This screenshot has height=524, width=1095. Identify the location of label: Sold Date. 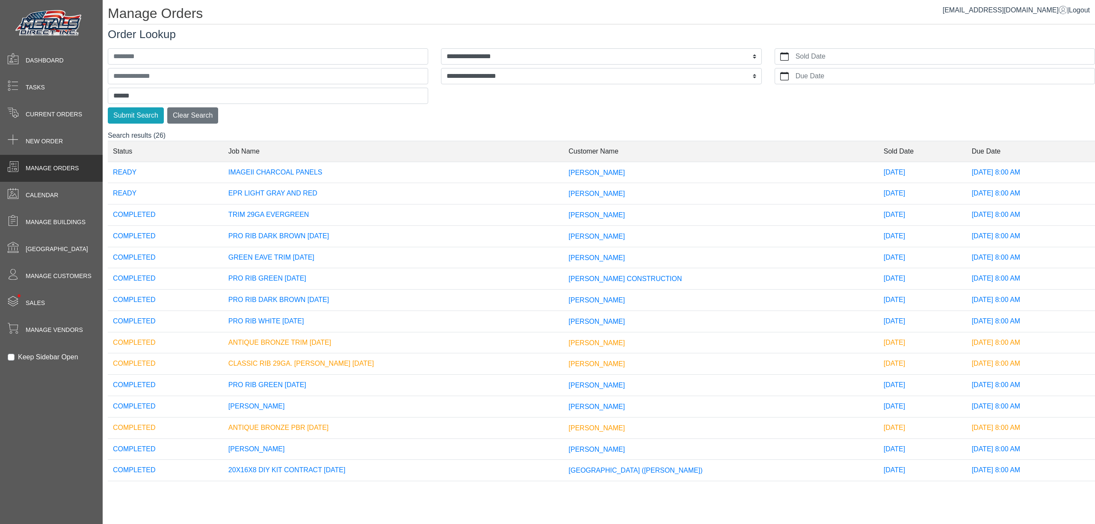
(944, 56).